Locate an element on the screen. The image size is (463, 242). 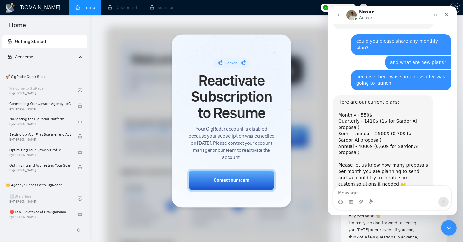
span: Optimizing Your Upwork Profile is located at coordinates (40, 150).